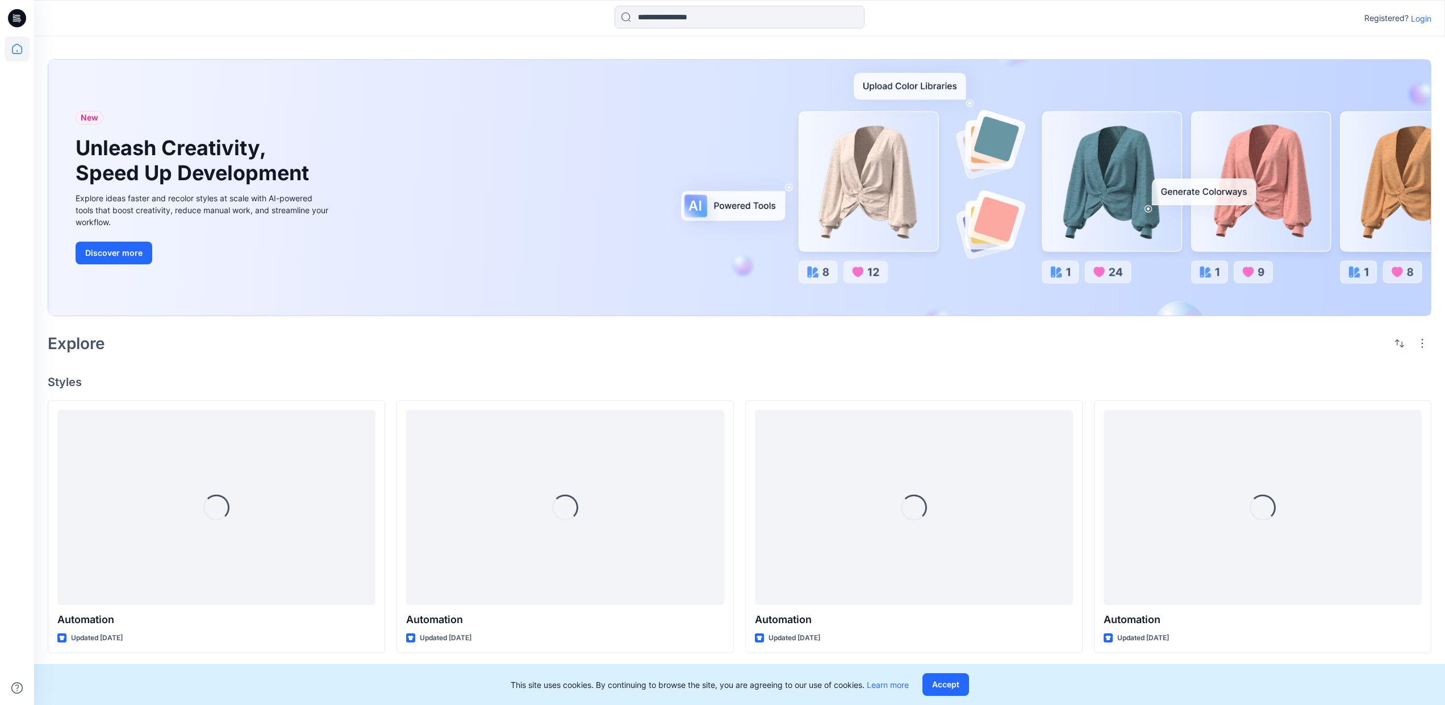 The image size is (1445, 705). Describe the element at coordinates (89, 118) in the screenshot. I see `span: New` at that location.